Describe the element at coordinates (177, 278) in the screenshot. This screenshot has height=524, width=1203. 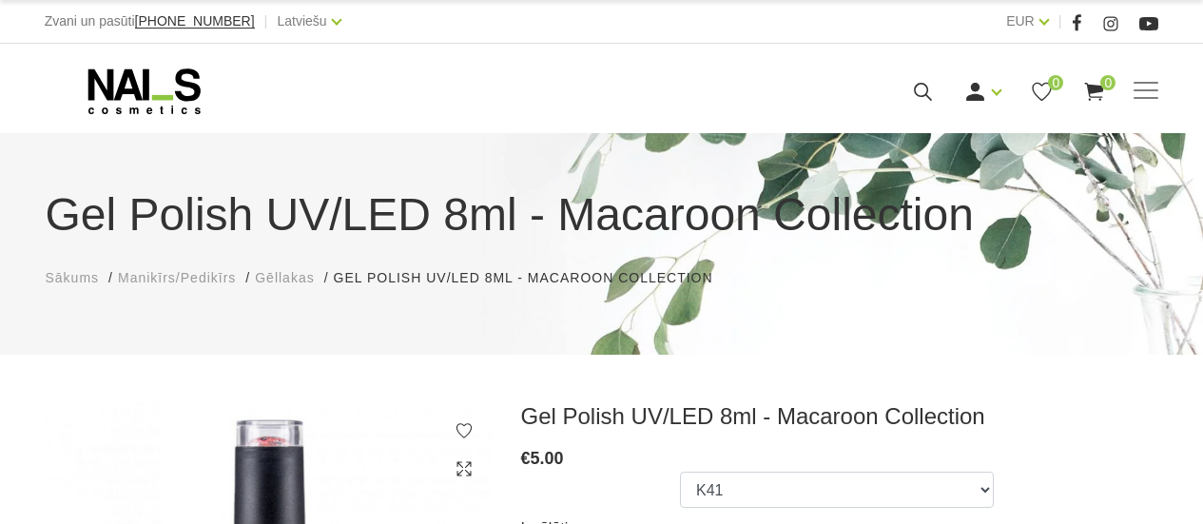
I see `span: Manikīrs/Pedikīrs` at that location.